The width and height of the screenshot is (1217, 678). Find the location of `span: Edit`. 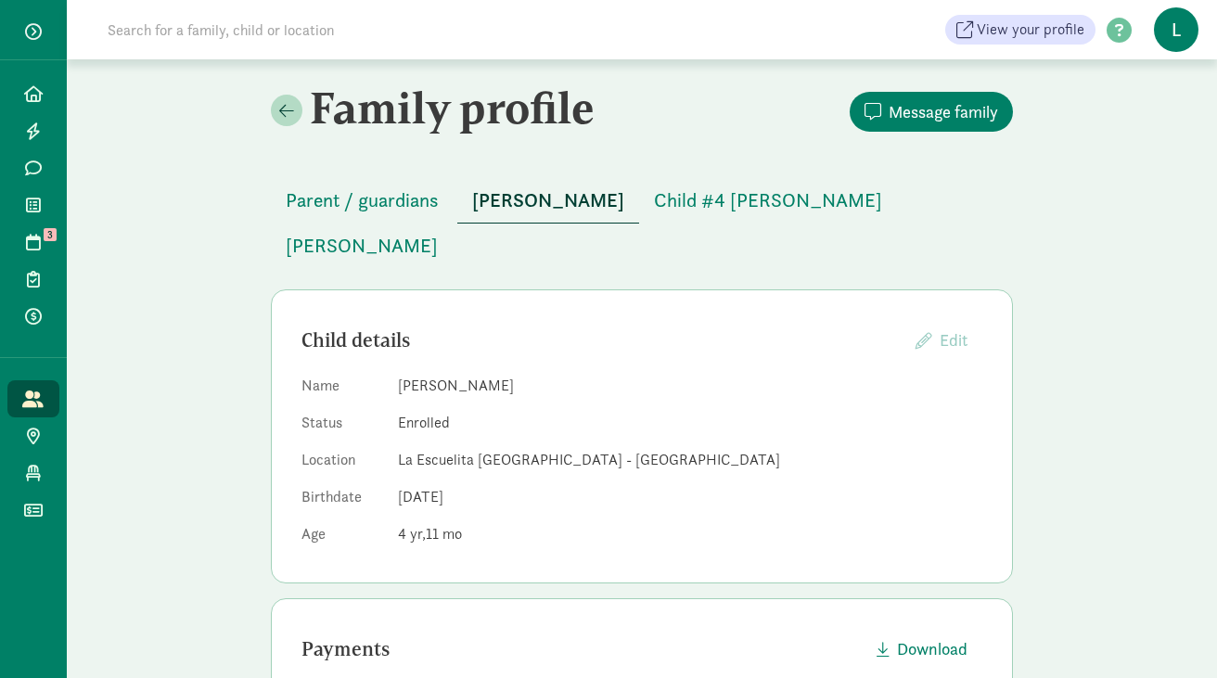

span: Edit is located at coordinates (954, 340).